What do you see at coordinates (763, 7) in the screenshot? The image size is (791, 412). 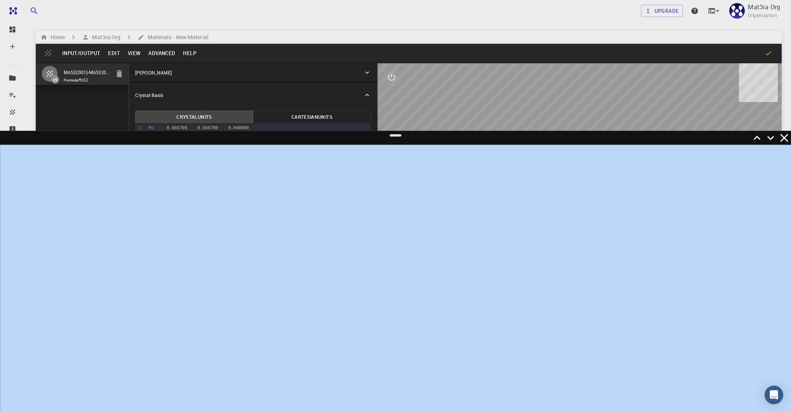 I see `p: Mat3ra Org` at bounding box center [763, 7].